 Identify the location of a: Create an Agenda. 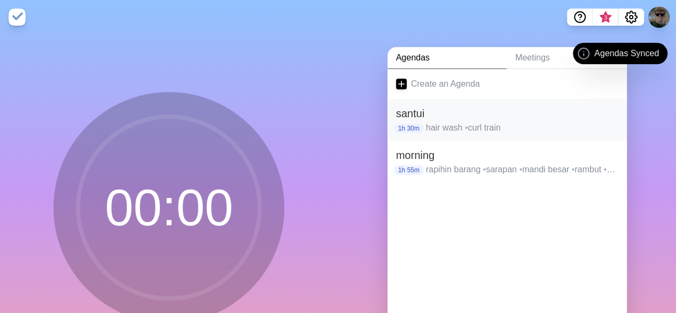
(507, 84).